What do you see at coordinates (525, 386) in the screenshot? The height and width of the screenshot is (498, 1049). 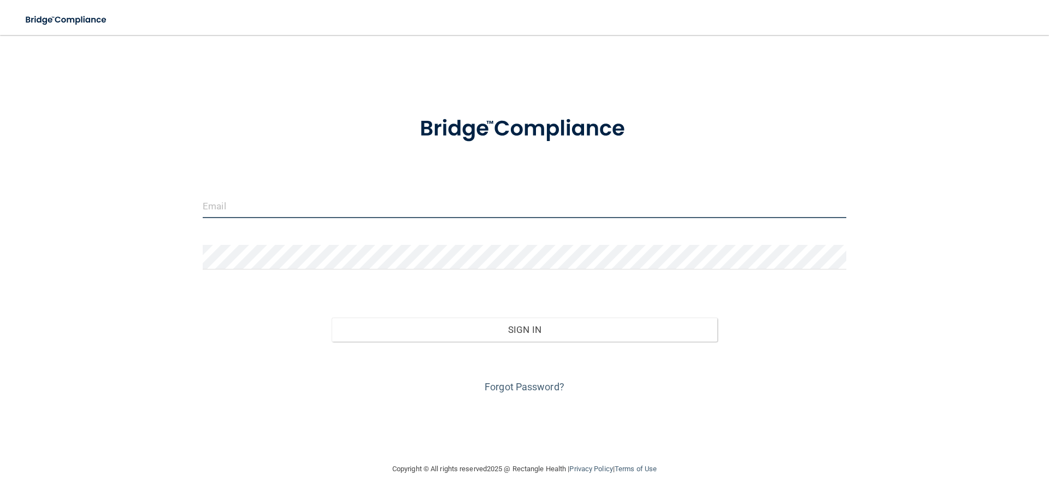 I see `a: Forgot Password?` at bounding box center [525, 386].